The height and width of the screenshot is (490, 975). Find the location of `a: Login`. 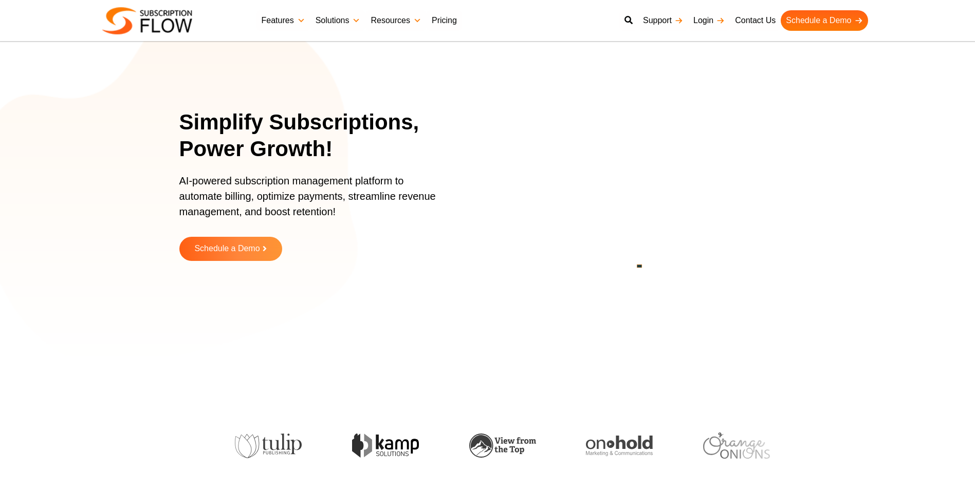

a: Login is located at coordinates (709, 21).